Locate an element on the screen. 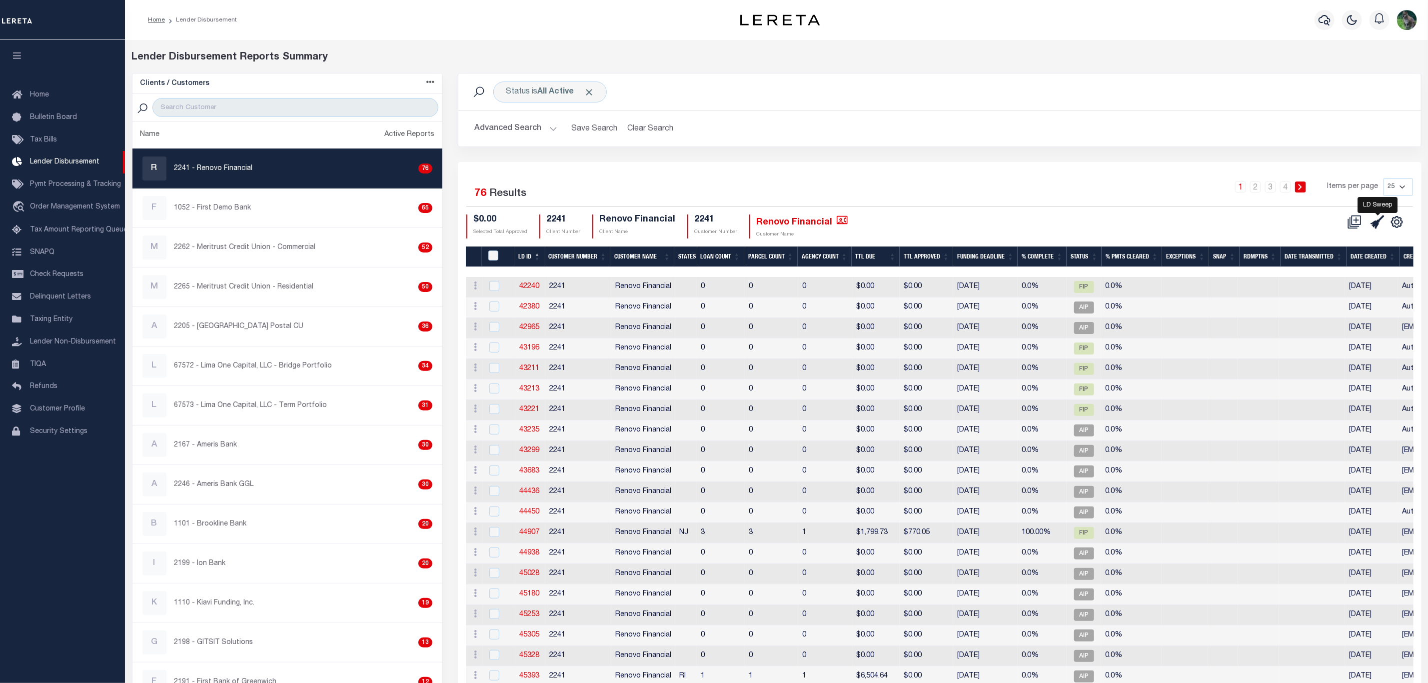 This screenshot has height=683, width=1428. a: 2 is located at coordinates (1256, 187).